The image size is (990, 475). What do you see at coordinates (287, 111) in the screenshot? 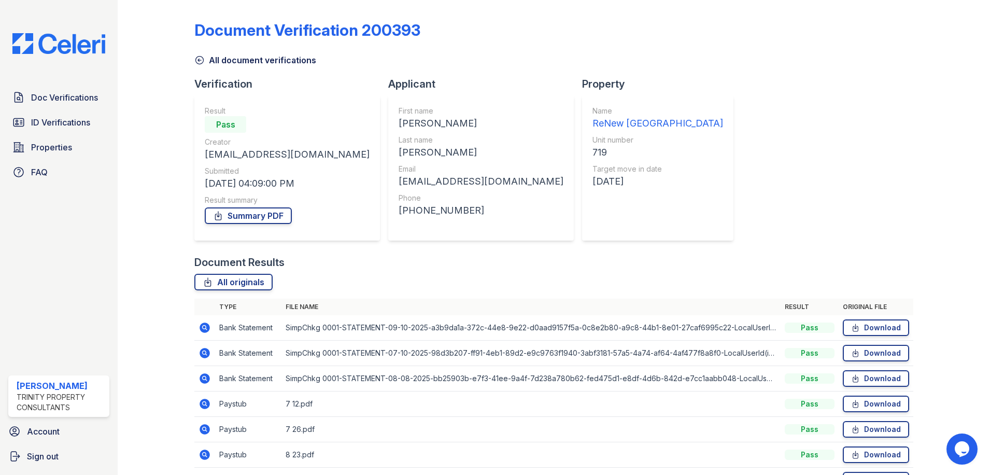
I see `div: Result` at bounding box center [287, 111].